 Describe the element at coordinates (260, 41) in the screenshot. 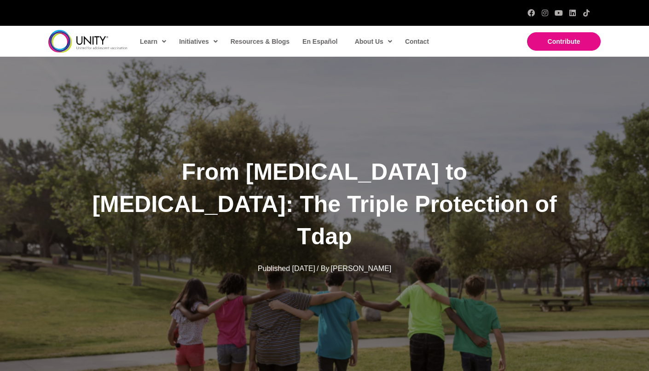

I see `a: Resources & Blogs` at that location.